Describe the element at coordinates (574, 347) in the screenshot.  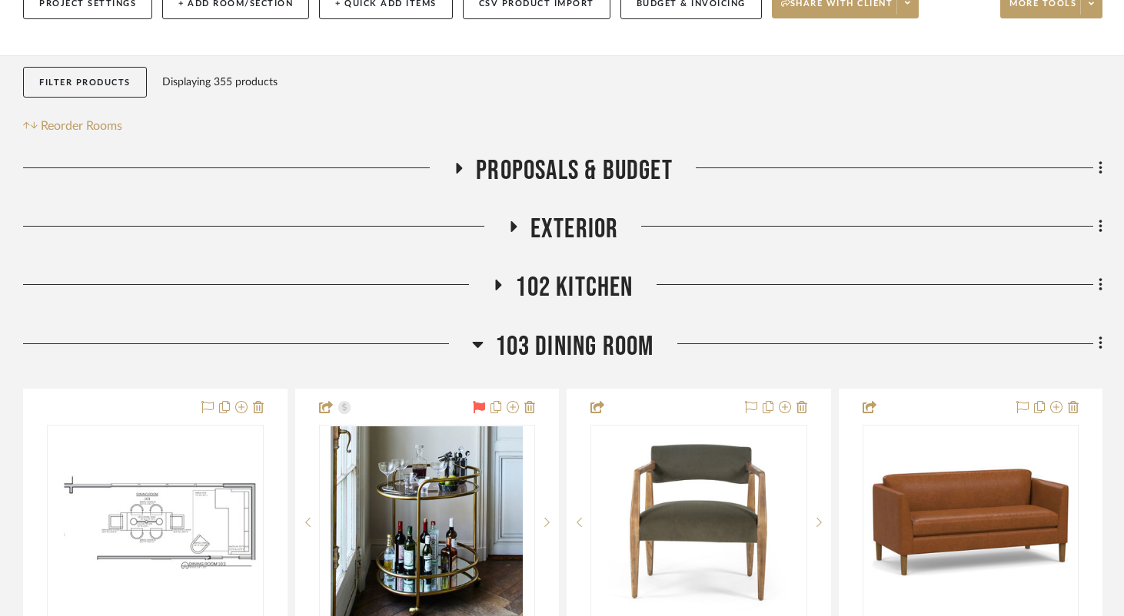
I see `span: 103 Dining Room` at that location.